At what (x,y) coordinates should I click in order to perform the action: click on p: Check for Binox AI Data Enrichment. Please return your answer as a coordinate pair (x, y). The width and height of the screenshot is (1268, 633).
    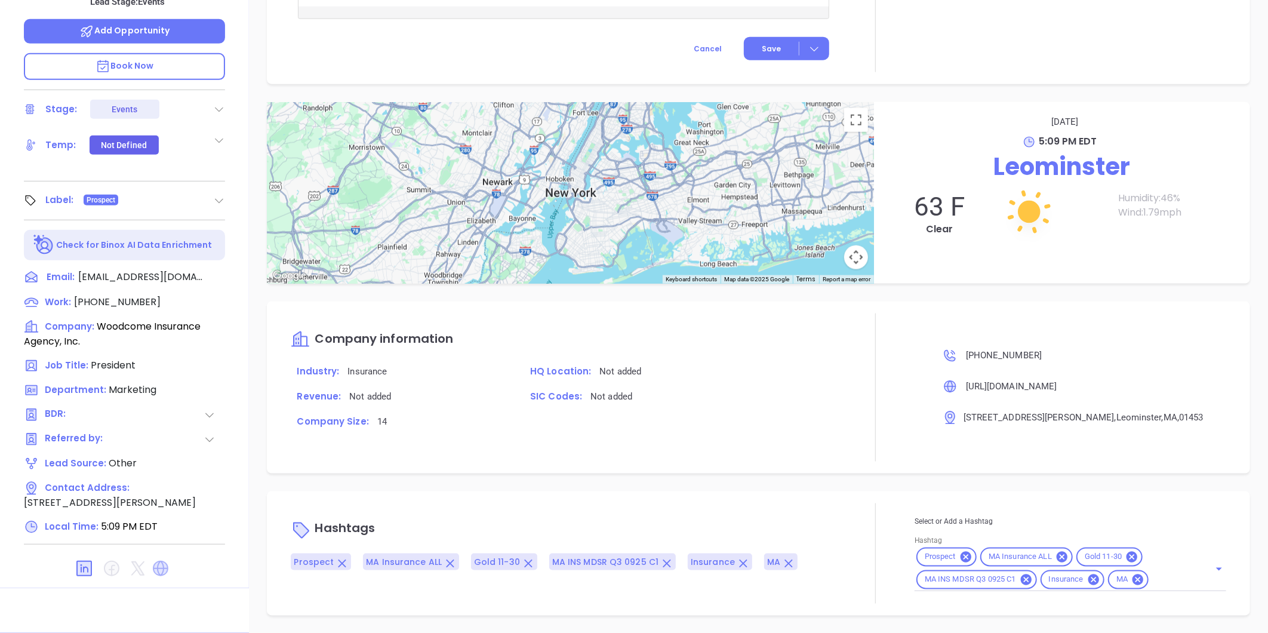
    Looking at the image, I should click on (134, 245).